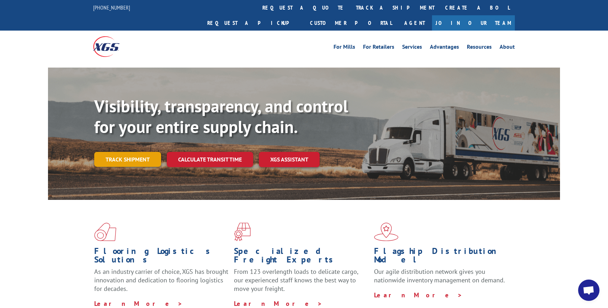 Image resolution: width=608 pixels, height=308 pixels. Describe the element at coordinates (289, 159) in the screenshot. I see `a: XGS ASSISTANT` at that location.